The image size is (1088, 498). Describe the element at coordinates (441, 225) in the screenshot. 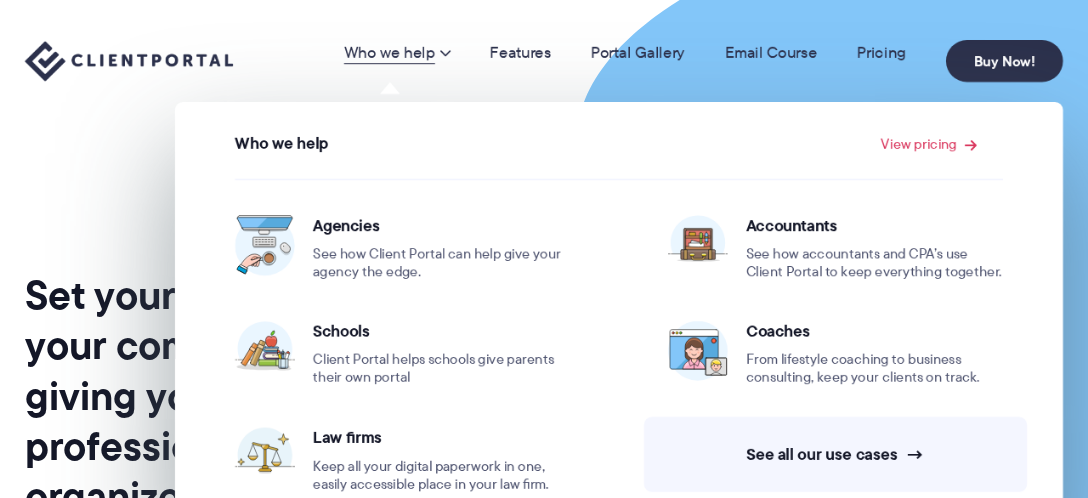

I see `span: Agencies` at that location.